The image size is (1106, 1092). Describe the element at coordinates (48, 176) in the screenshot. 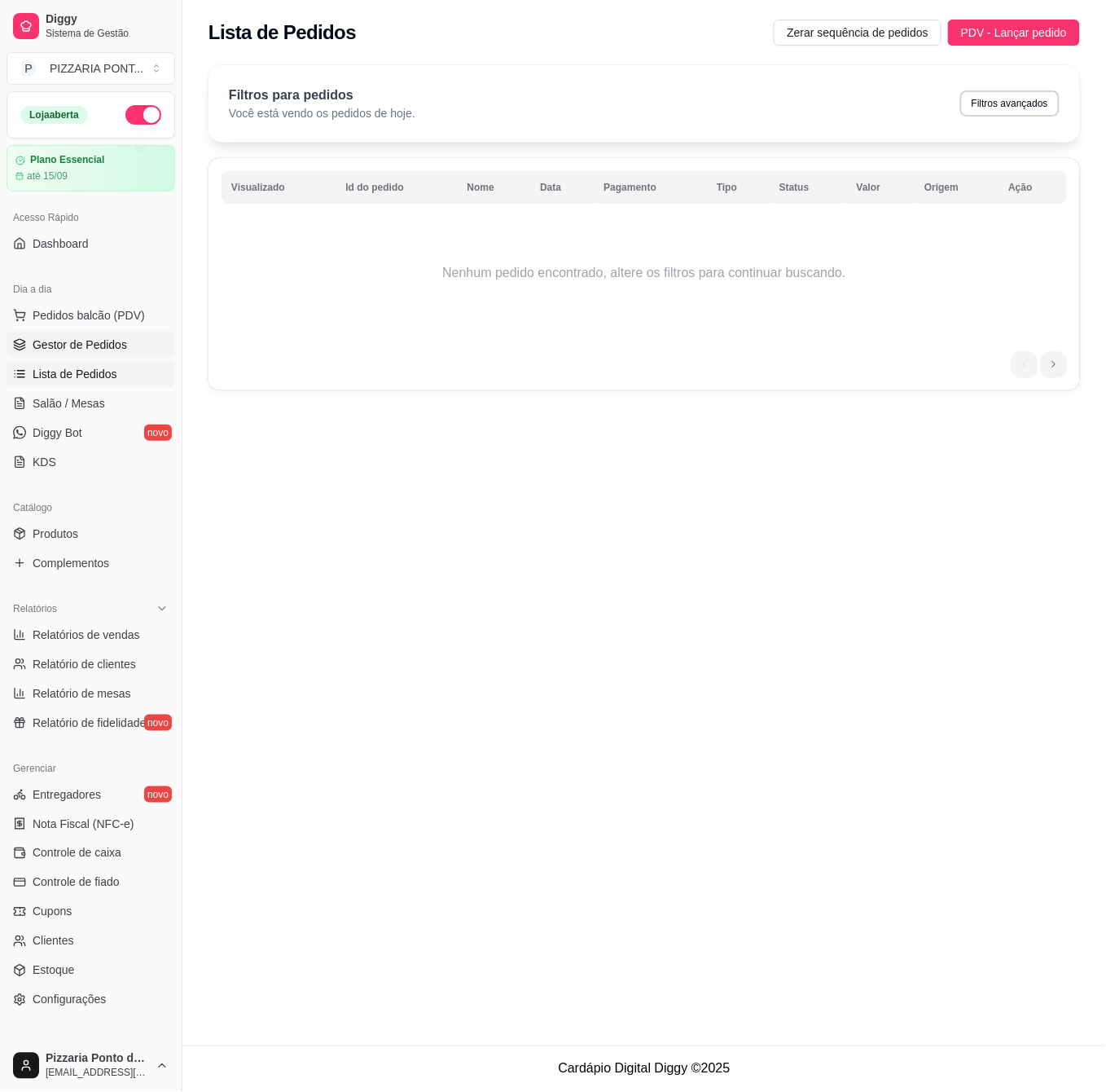

I see `article: até 15/09` at that location.